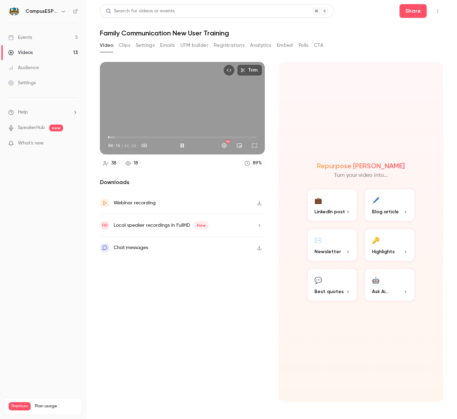  Describe the element at coordinates (228, 141) in the screenshot. I see `div: HD` at that location.